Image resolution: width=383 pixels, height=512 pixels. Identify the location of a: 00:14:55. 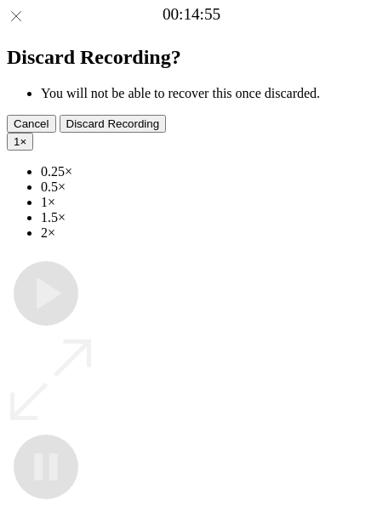
(191, 14).